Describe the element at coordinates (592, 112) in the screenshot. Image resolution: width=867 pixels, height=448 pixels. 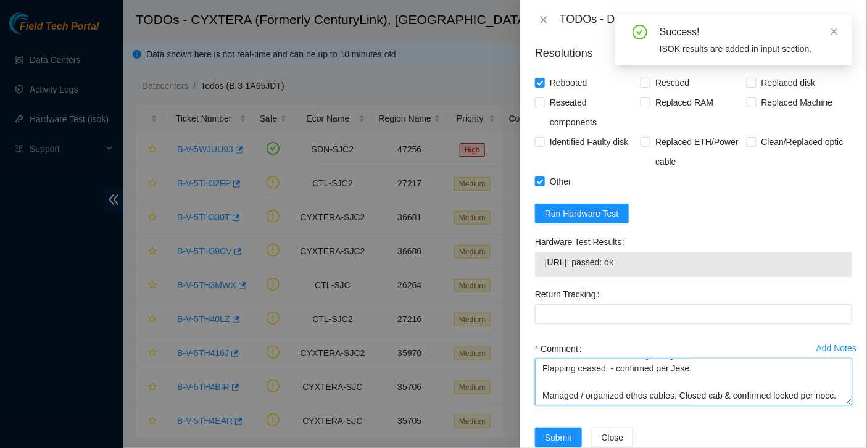
I see `span: Reseated components` at that location.